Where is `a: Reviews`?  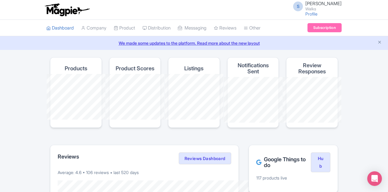 a: Reviews is located at coordinates (225, 28).